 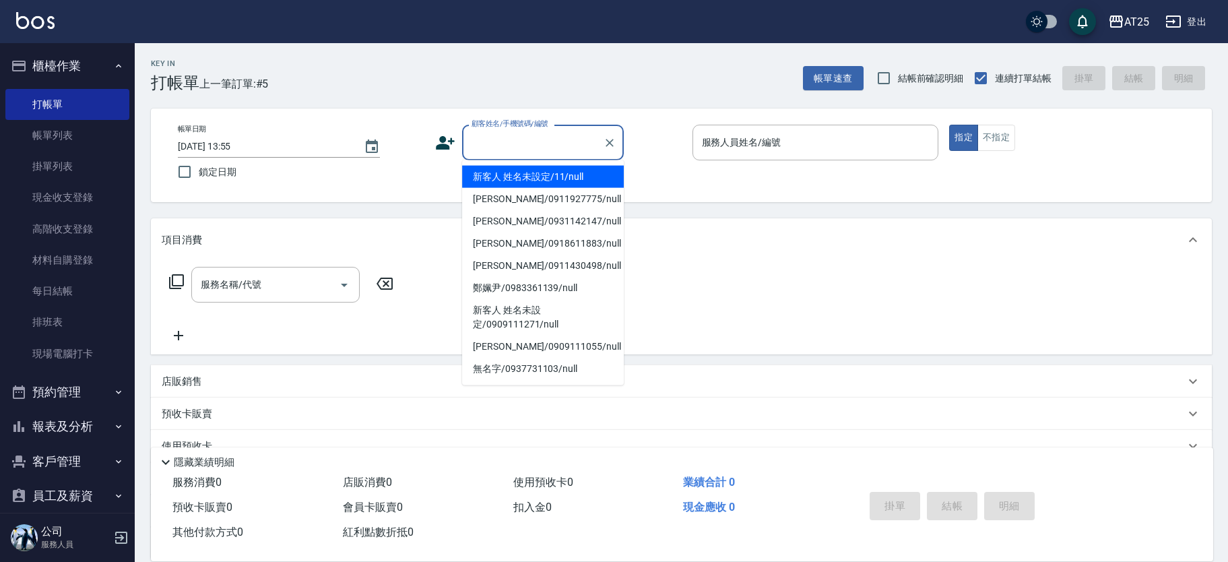 What do you see at coordinates (67, 291) in the screenshot?
I see `a: 每日結帳` at bounding box center [67, 291].